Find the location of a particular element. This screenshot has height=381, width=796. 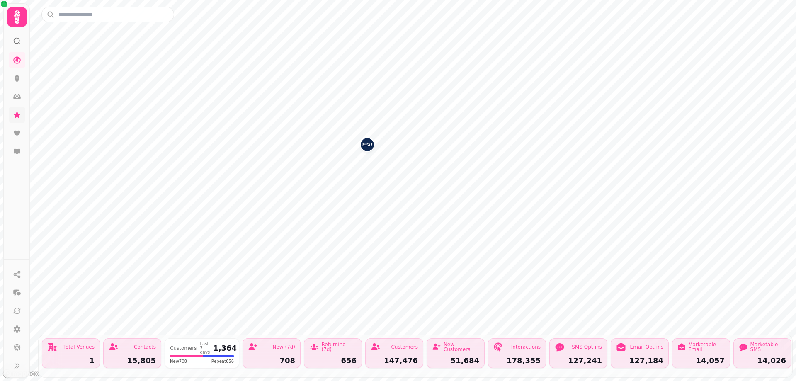

div: 14,026 is located at coordinates (762, 361).